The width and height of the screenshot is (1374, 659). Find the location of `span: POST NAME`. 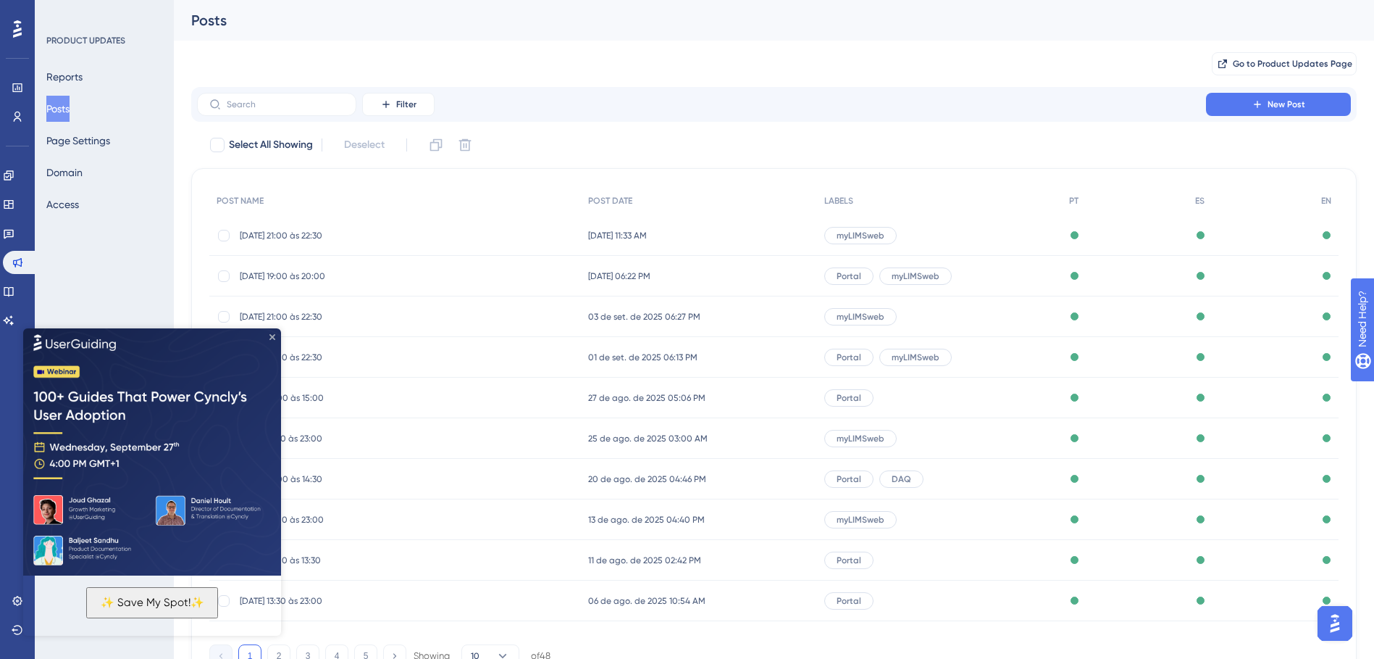

span: POST NAME is located at coordinates (240, 201).